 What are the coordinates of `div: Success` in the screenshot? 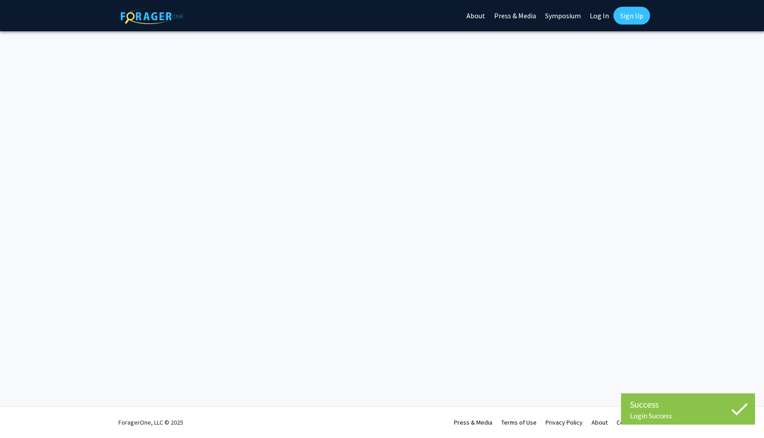 It's located at (688, 405).